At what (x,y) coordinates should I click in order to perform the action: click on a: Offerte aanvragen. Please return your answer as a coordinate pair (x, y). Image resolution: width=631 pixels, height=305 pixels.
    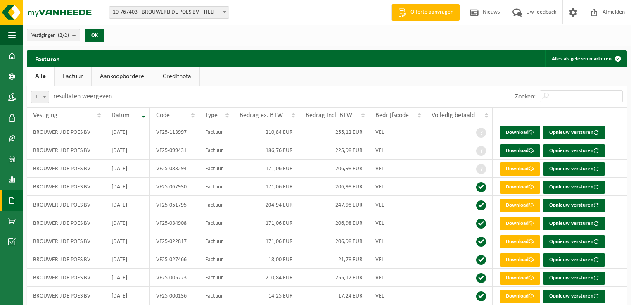
    Looking at the image, I should click on (426, 12).